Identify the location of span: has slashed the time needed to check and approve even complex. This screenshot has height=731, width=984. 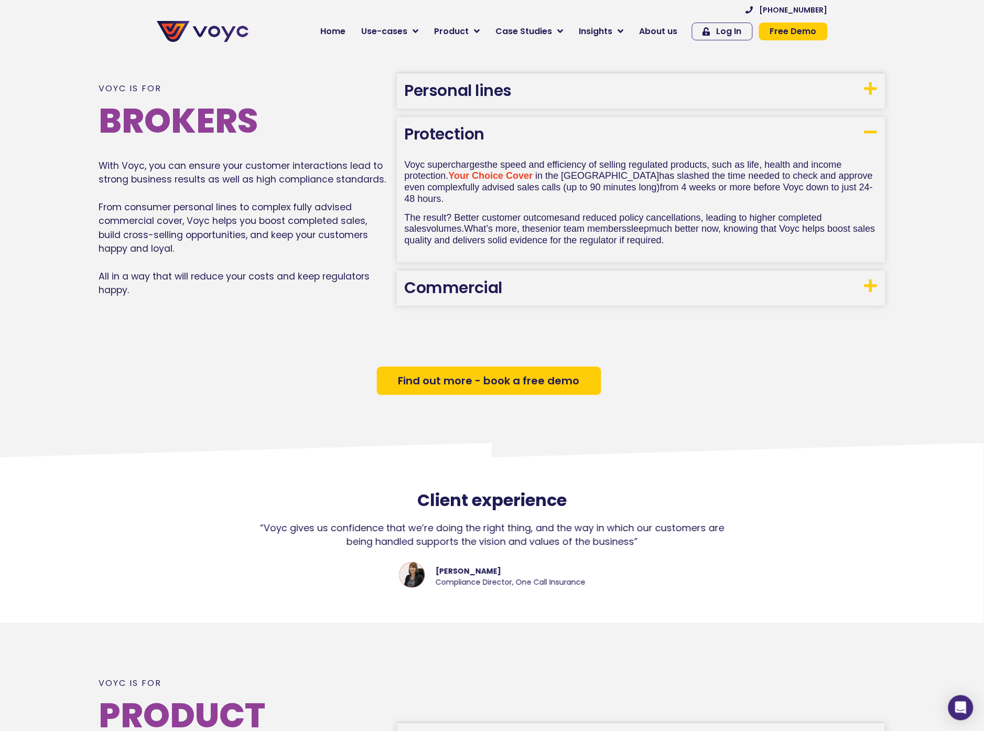
(638, 181).